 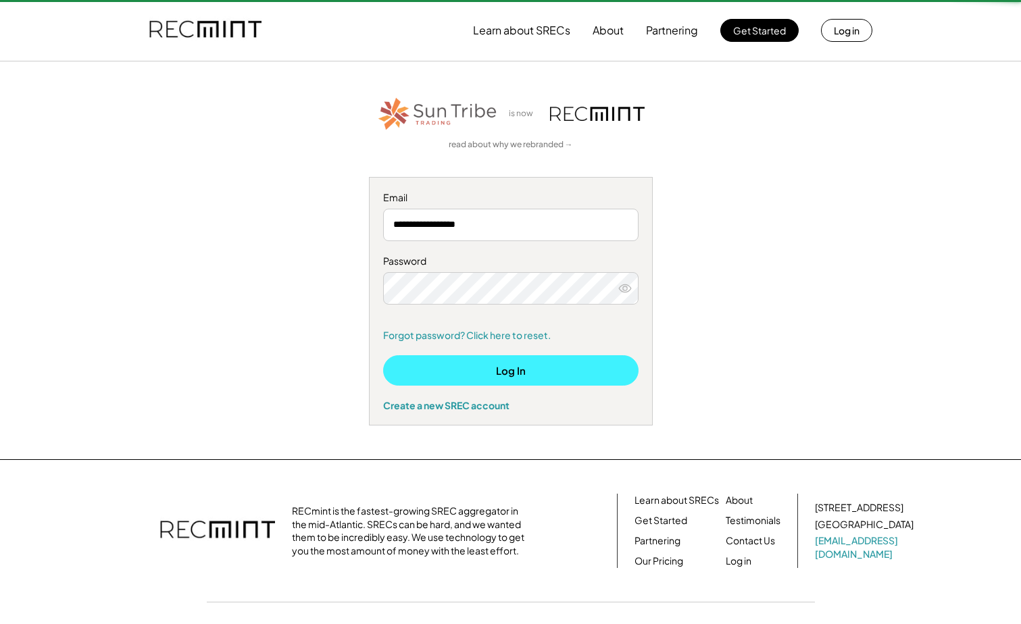 What do you see at coordinates (657, 541) in the screenshot?
I see `a: Partnering` at bounding box center [657, 541].